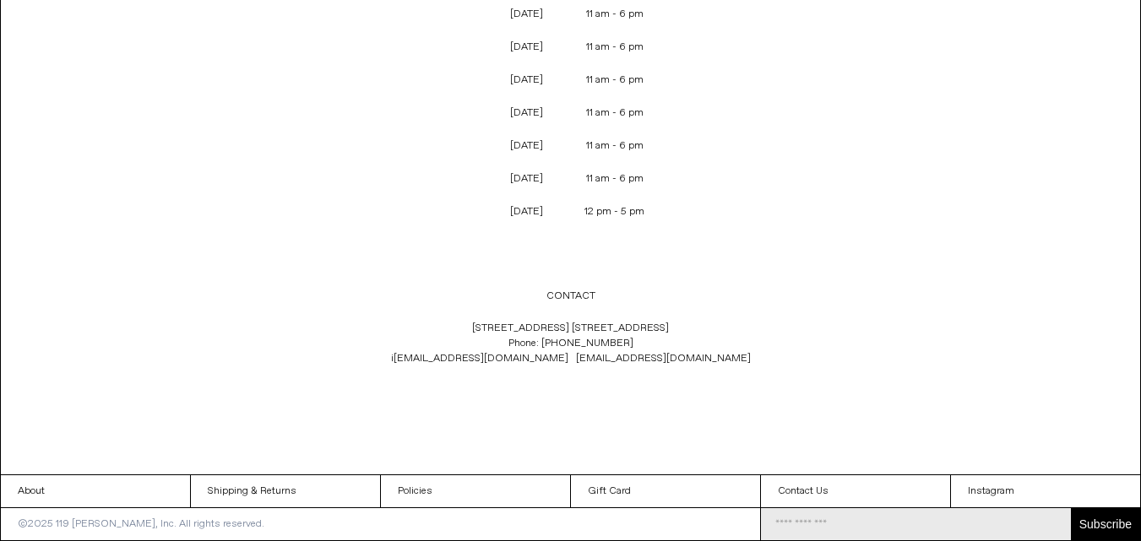  What do you see at coordinates (665, 491) in the screenshot?
I see `a: Gift Card` at bounding box center [665, 491].